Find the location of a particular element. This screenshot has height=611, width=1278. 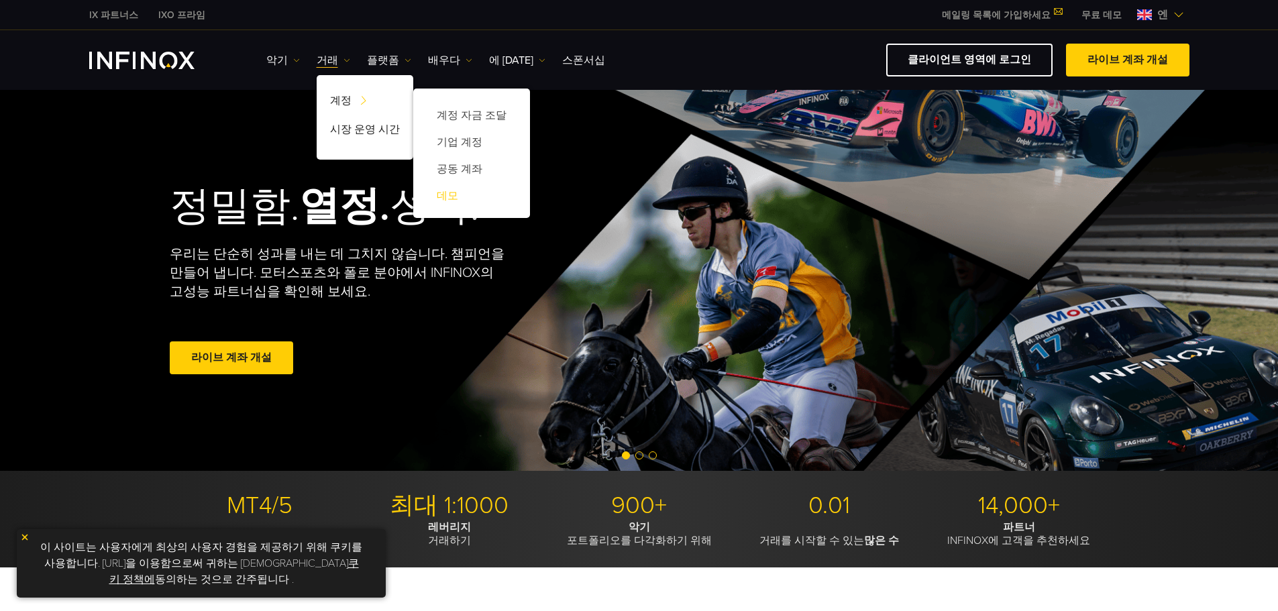

a: 인피녹스 메뉴 is located at coordinates (1101, 15).